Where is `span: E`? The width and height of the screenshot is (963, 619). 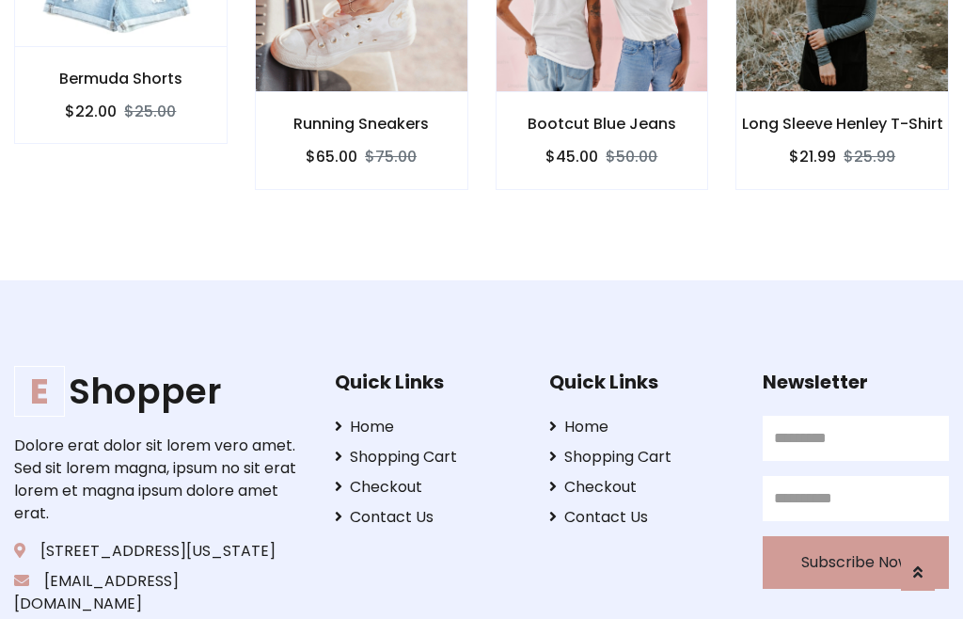 span: E is located at coordinates (39, 391).